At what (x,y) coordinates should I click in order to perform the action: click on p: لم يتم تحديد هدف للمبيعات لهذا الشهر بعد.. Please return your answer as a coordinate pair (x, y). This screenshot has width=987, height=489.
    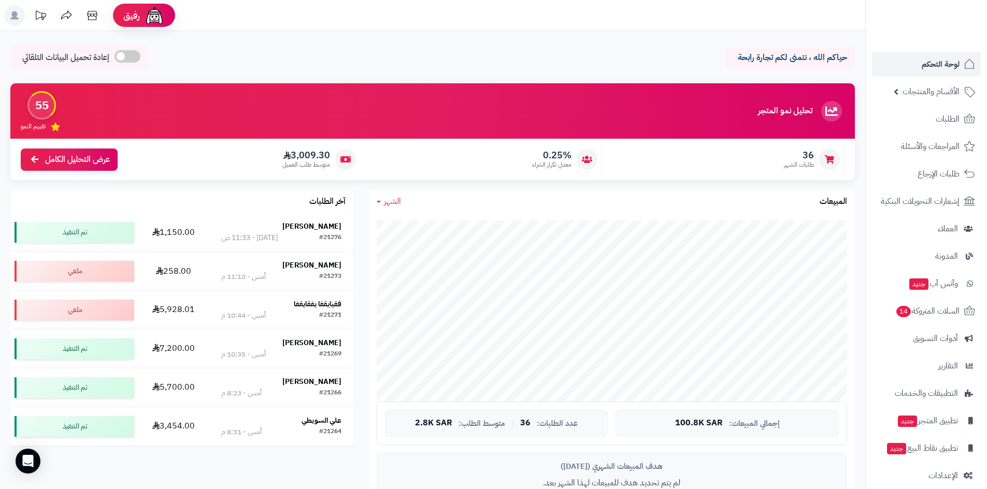
    Looking at the image, I should click on (612, 483).